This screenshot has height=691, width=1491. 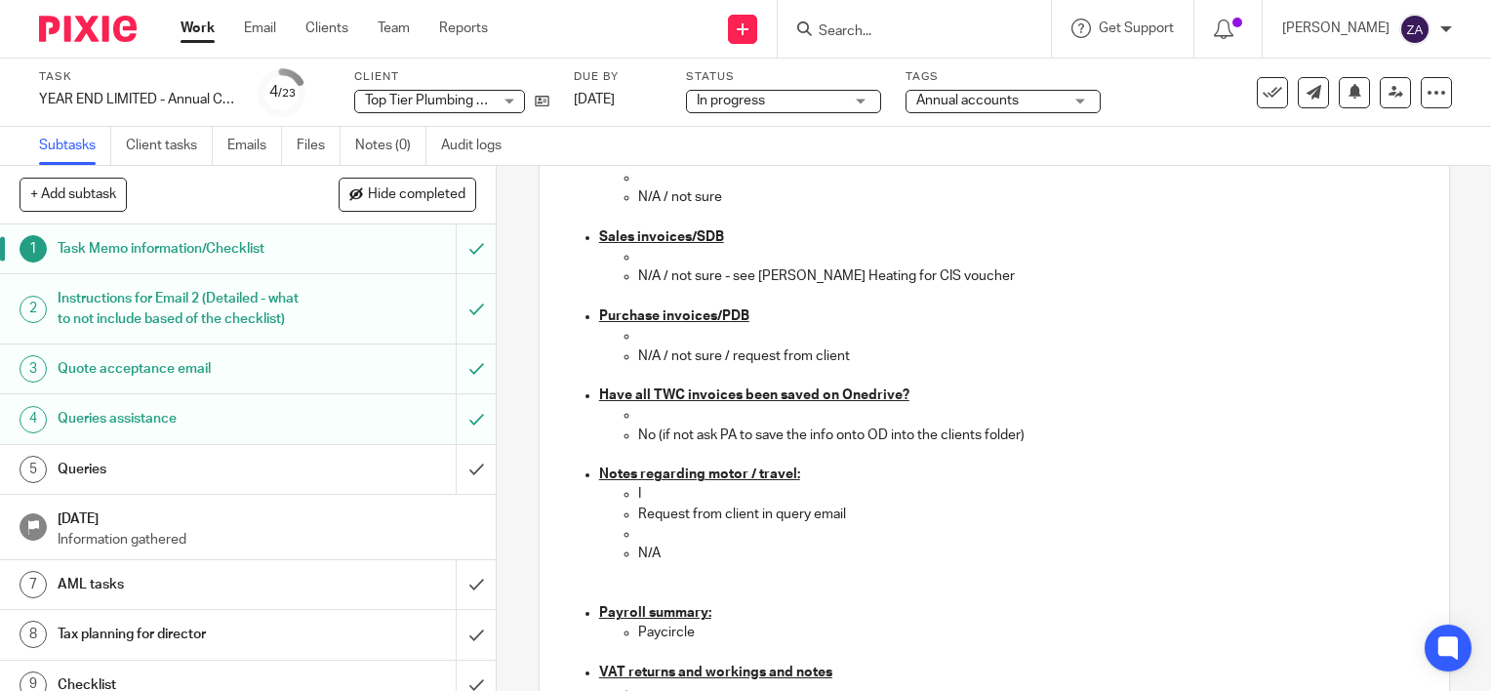 I want to click on span: Top Tier Plumbing And Heating Ltd, so click(x=469, y=100).